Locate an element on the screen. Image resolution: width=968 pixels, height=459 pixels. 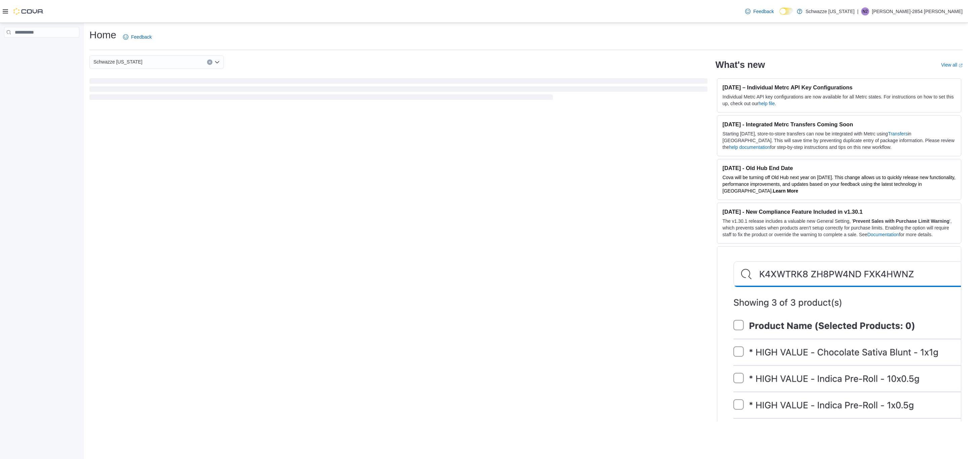
h1: Home is located at coordinates (103, 35).